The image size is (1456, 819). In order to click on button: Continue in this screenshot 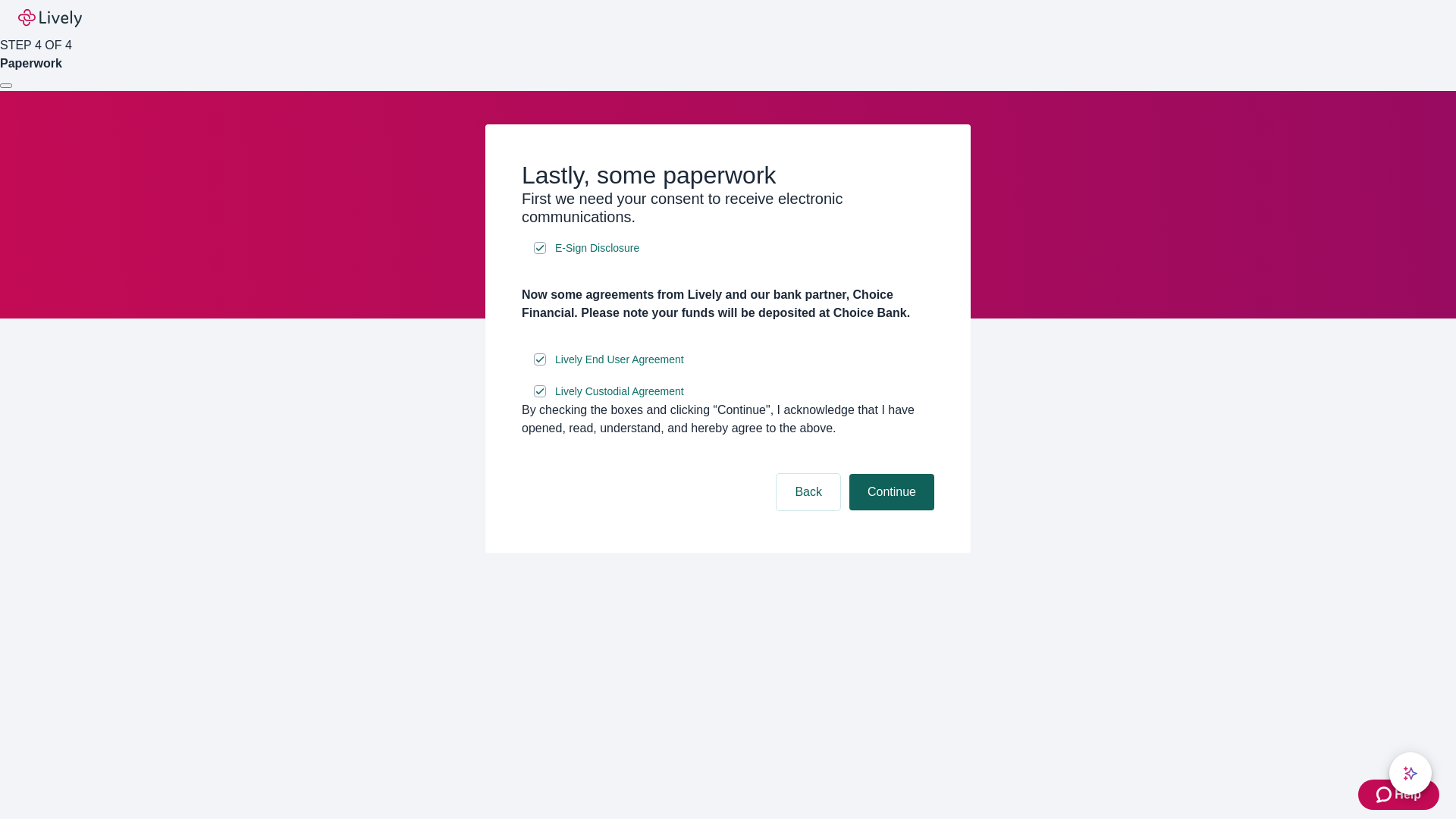, I will do `click(892, 492)`.